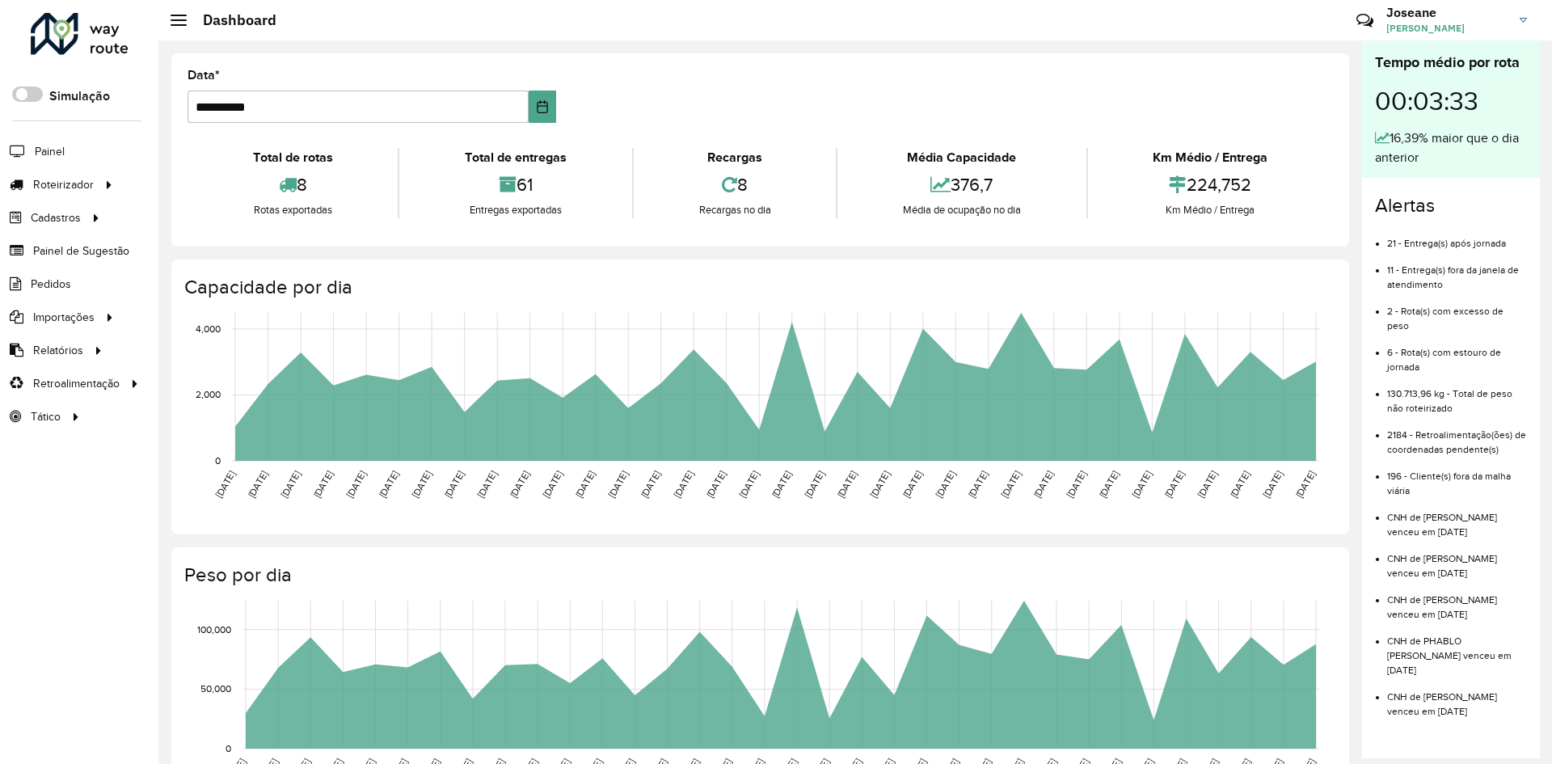 This screenshot has width=1552, height=764. I want to click on div: 224,752, so click(1210, 184).